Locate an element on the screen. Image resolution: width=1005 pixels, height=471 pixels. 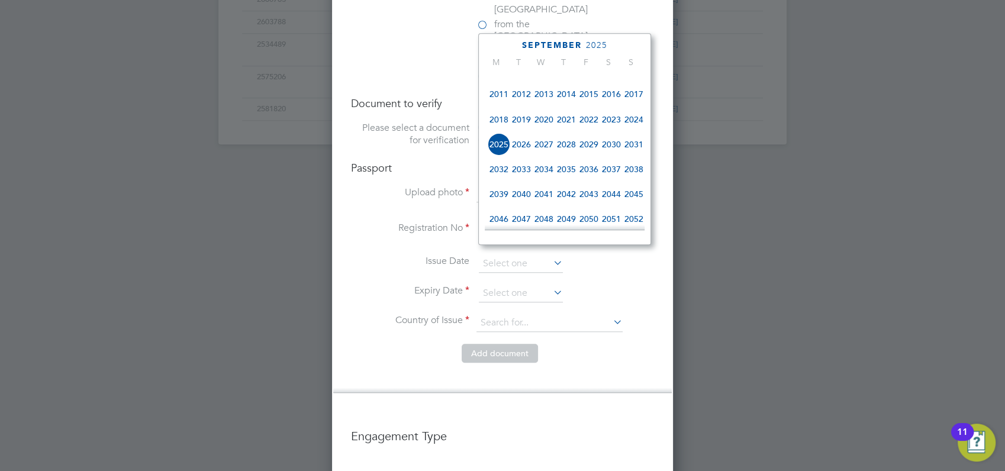
input: Search for... is located at coordinates (550, 323).